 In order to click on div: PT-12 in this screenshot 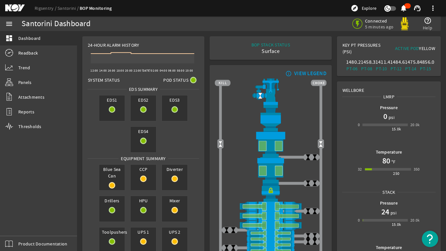, I will do `click(396, 69)`.